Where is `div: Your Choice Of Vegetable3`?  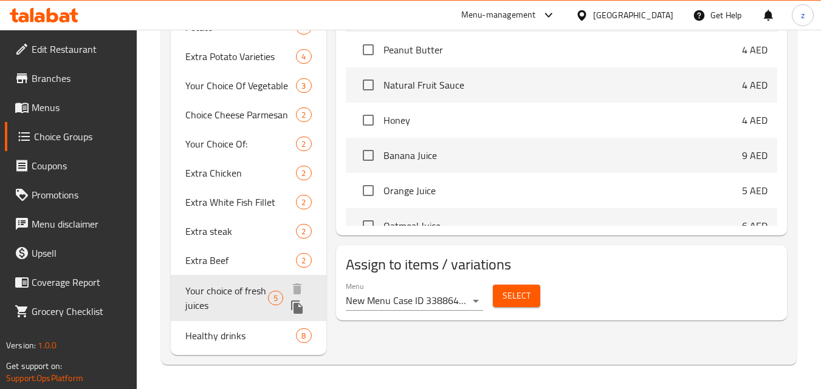 div: Your Choice Of Vegetable3 is located at coordinates (248, 86).